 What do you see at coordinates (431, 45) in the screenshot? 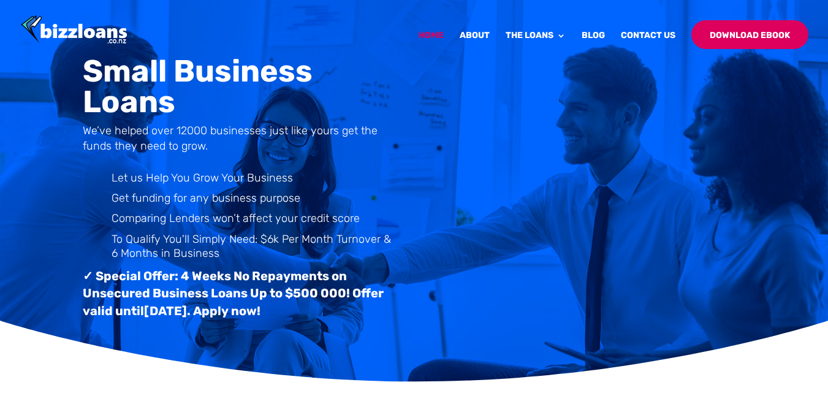
I see `a: Home` at bounding box center [431, 45].